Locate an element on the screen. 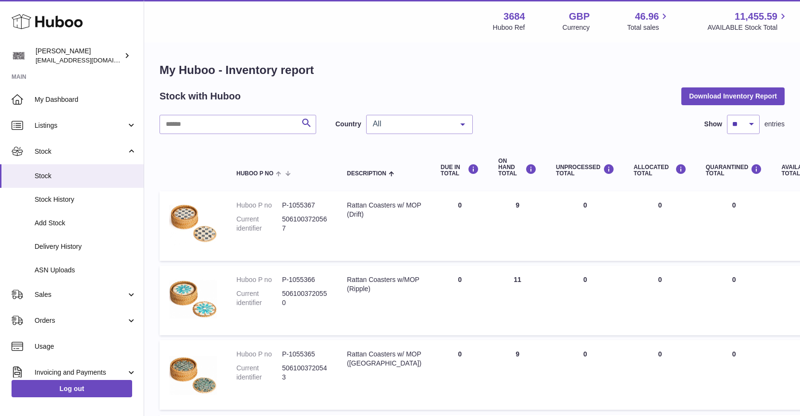  span: Stock History is located at coordinates (86, 199).